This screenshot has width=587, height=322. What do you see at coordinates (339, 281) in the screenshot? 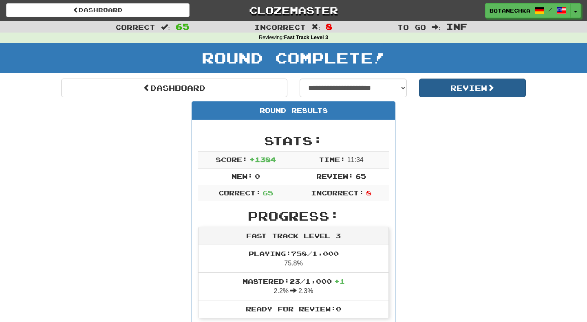
I see `span: + 1` at bounding box center [339, 281].